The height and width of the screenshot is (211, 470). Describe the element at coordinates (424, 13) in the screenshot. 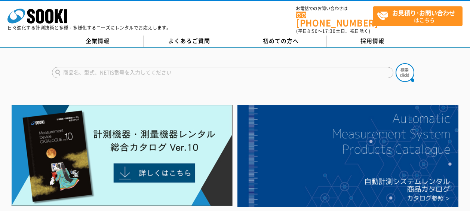

I see `strong: お見積り･お問い合わせ` at that location.